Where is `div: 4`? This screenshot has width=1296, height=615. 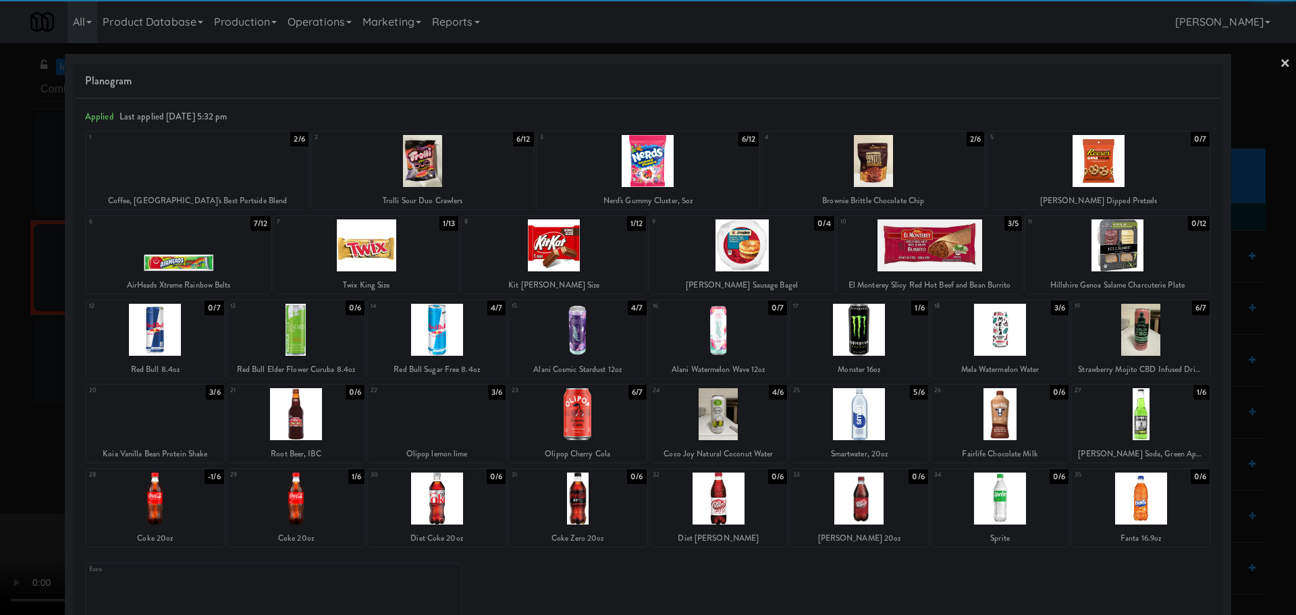 div: 4 is located at coordinates (819, 137).